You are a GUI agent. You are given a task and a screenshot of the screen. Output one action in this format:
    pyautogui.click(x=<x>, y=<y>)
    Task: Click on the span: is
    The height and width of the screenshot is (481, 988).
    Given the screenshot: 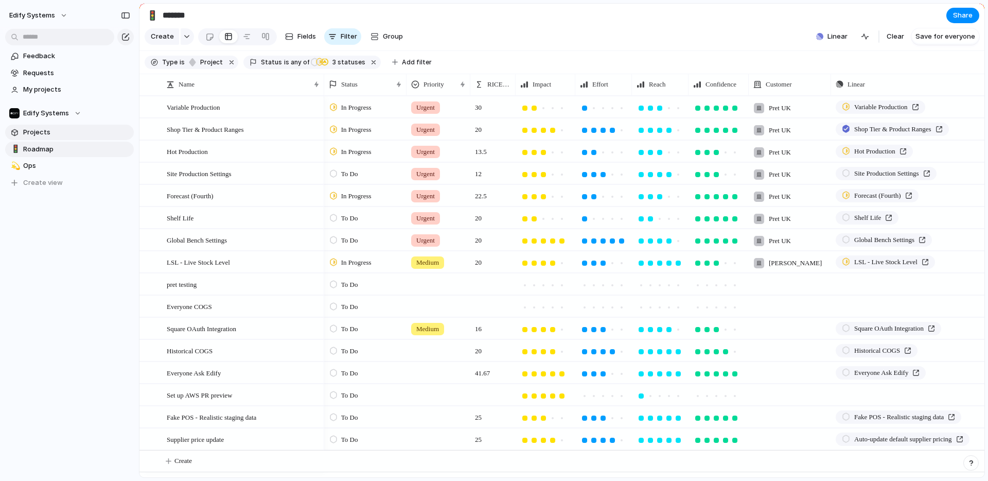 What is the action you would take?
    pyautogui.click(x=182, y=62)
    